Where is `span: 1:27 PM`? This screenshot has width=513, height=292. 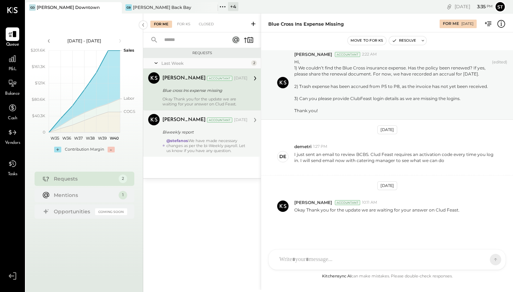
span: 1:27 PM is located at coordinates (320, 147).